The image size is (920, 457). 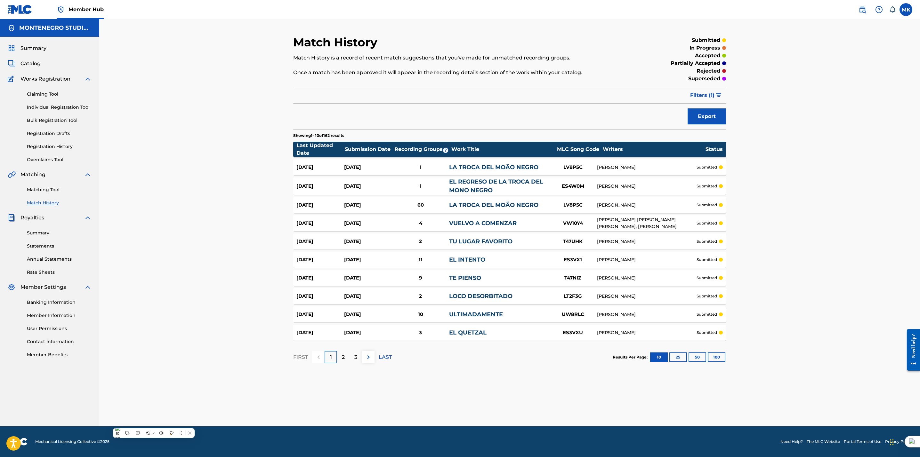 I want to click on a: EL QUETZAL, so click(x=467, y=333).